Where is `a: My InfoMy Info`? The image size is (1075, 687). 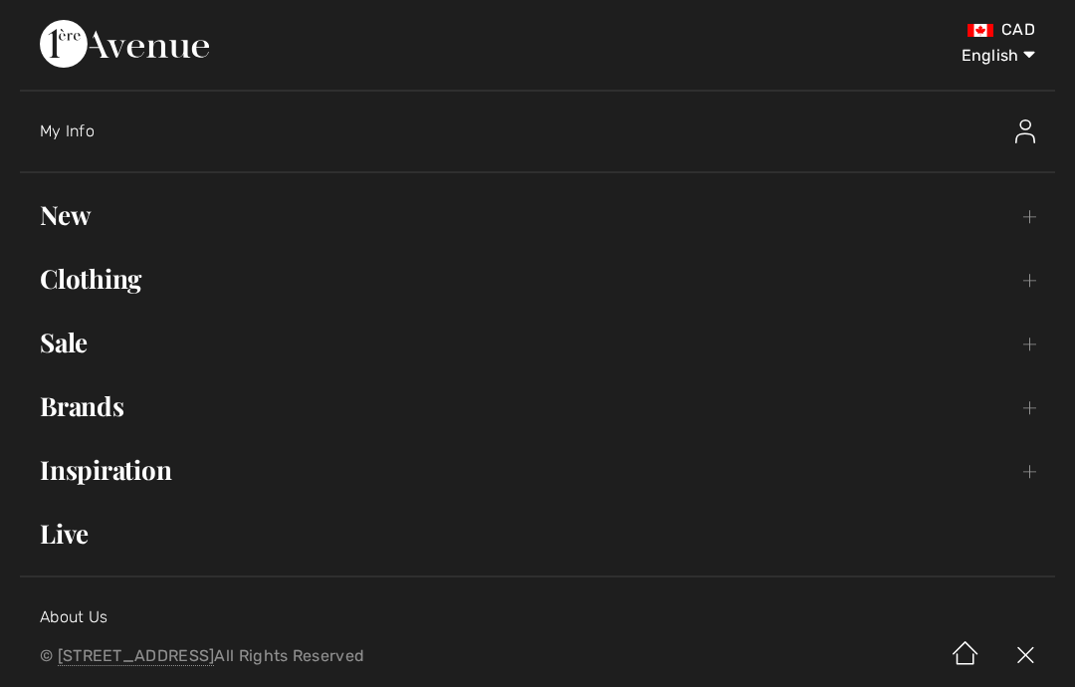
a: My InfoMy Info is located at coordinates (547, 131).